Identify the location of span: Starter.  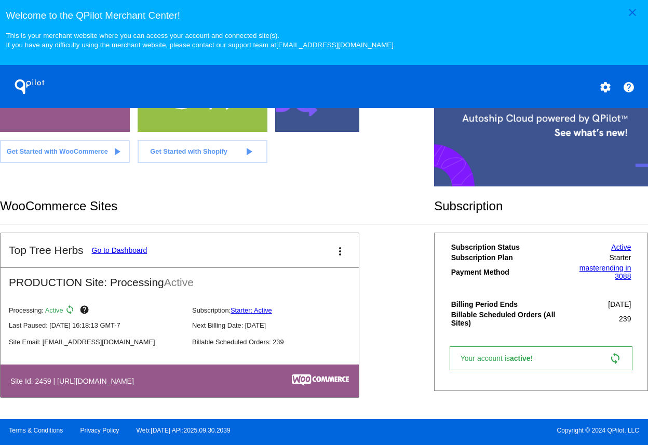
(620, 258).